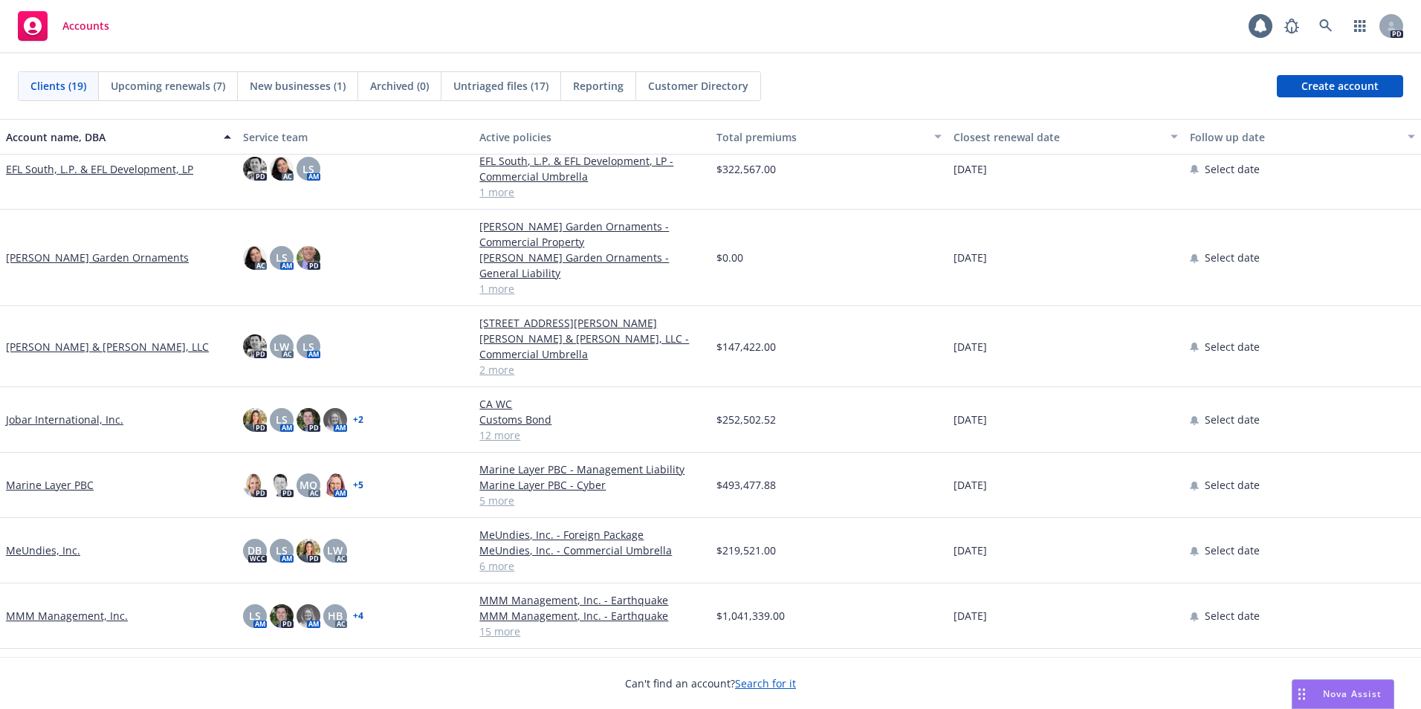  What do you see at coordinates (168, 85) in the screenshot?
I see `span: Upcoming renewals (7)` at bounding box center [168, 85].